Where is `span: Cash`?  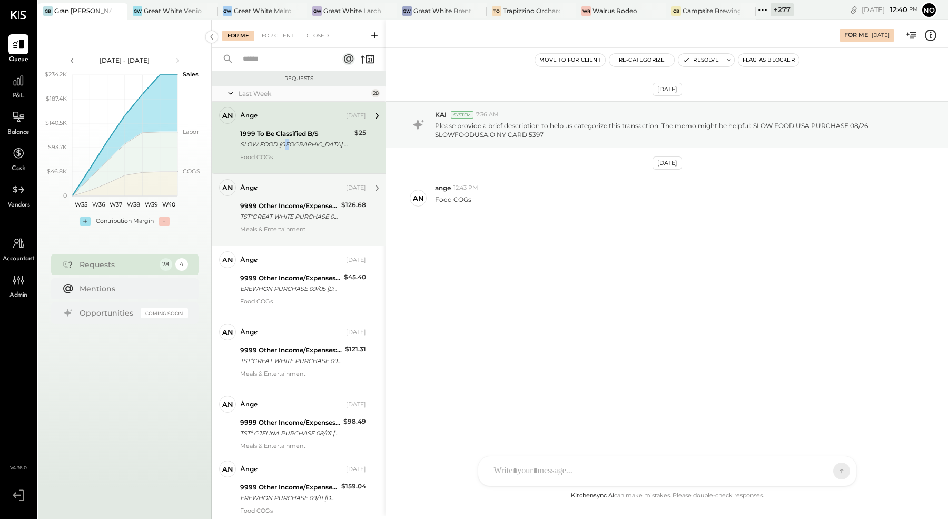
span: Cash is located at coordinates (18, 169).